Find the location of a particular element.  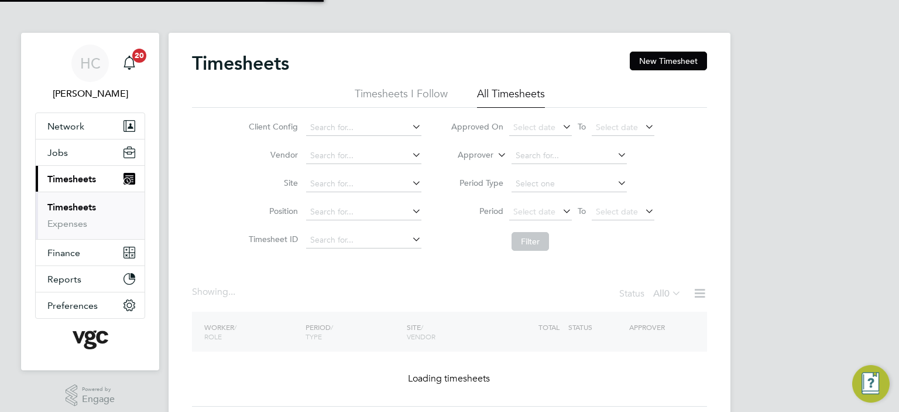

label: Period is located at coordinates (477, 211).